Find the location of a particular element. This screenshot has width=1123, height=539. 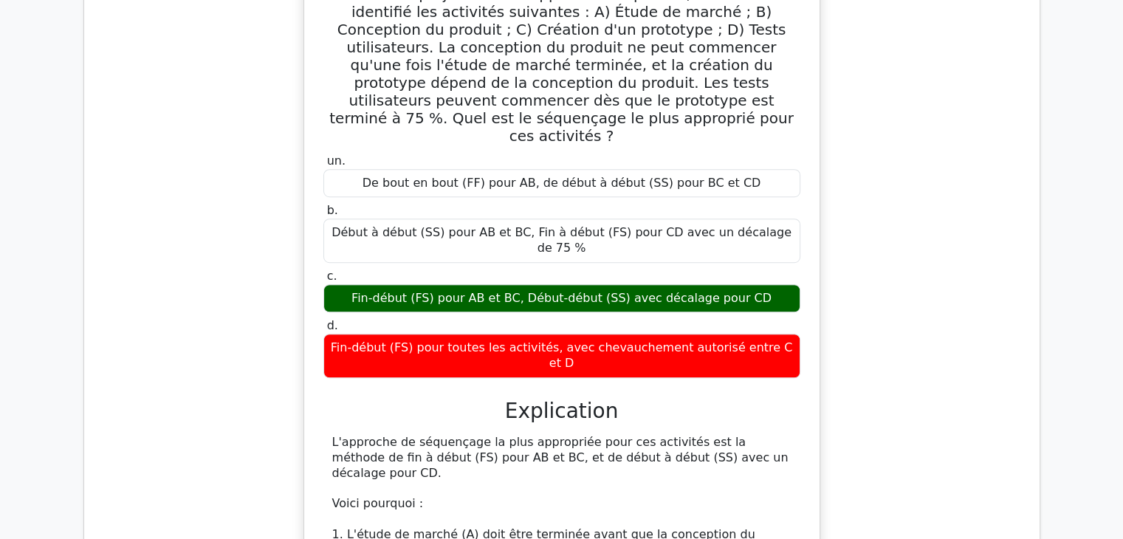

font: L'approche de séquençage la plus appropriée pour ces activités est la méthode de fin à début (FS)... is located at coordinates (560, 457).